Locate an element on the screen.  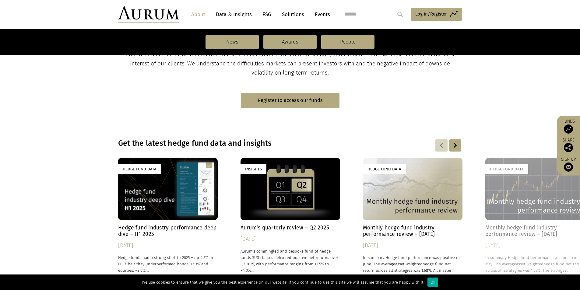
h4: Hedge fund industry performance deep dive – H1 2025 is located at coordinates (168, 231).